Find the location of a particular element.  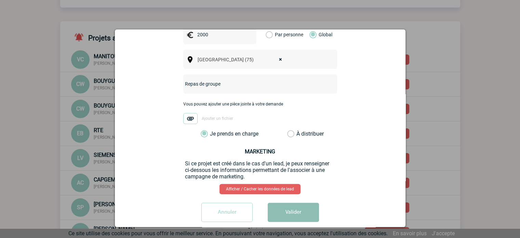

input: Nom de l'événement is located at coordinates (251, 84).